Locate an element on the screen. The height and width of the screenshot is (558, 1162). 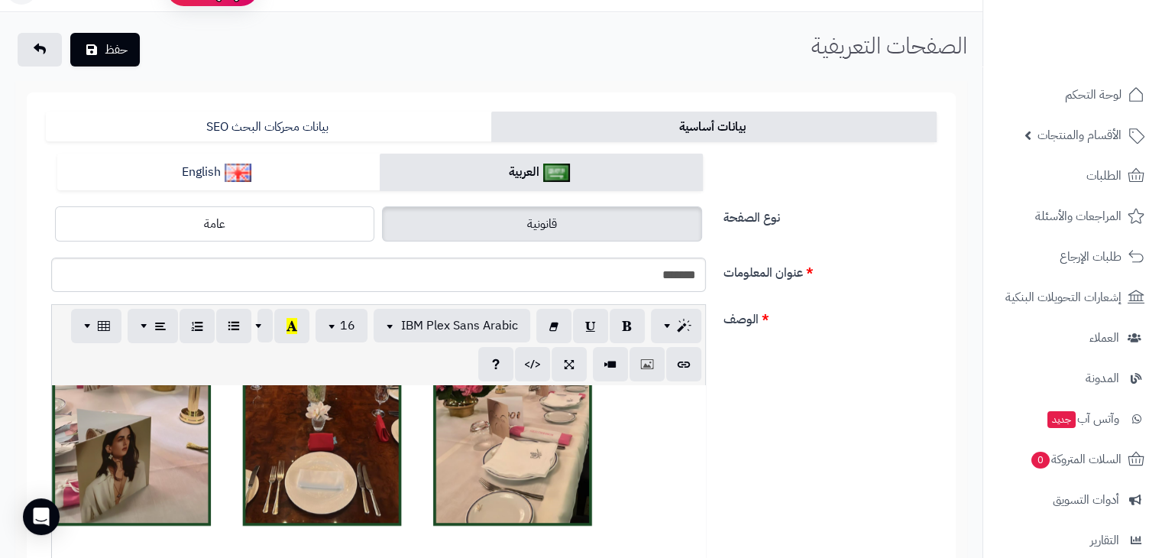
a: أدوات التسويق is located at coordinates (1073, 500).